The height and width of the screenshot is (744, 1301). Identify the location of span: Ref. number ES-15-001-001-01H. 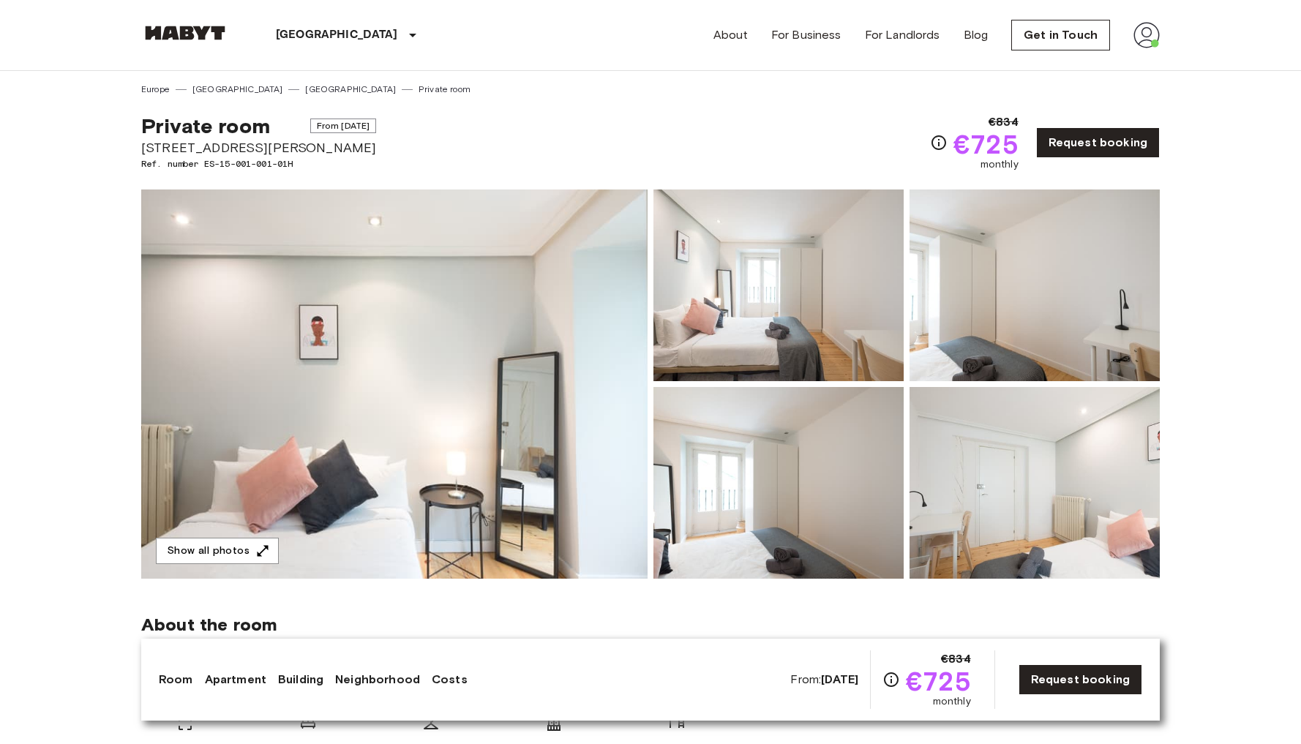
(258, 164).